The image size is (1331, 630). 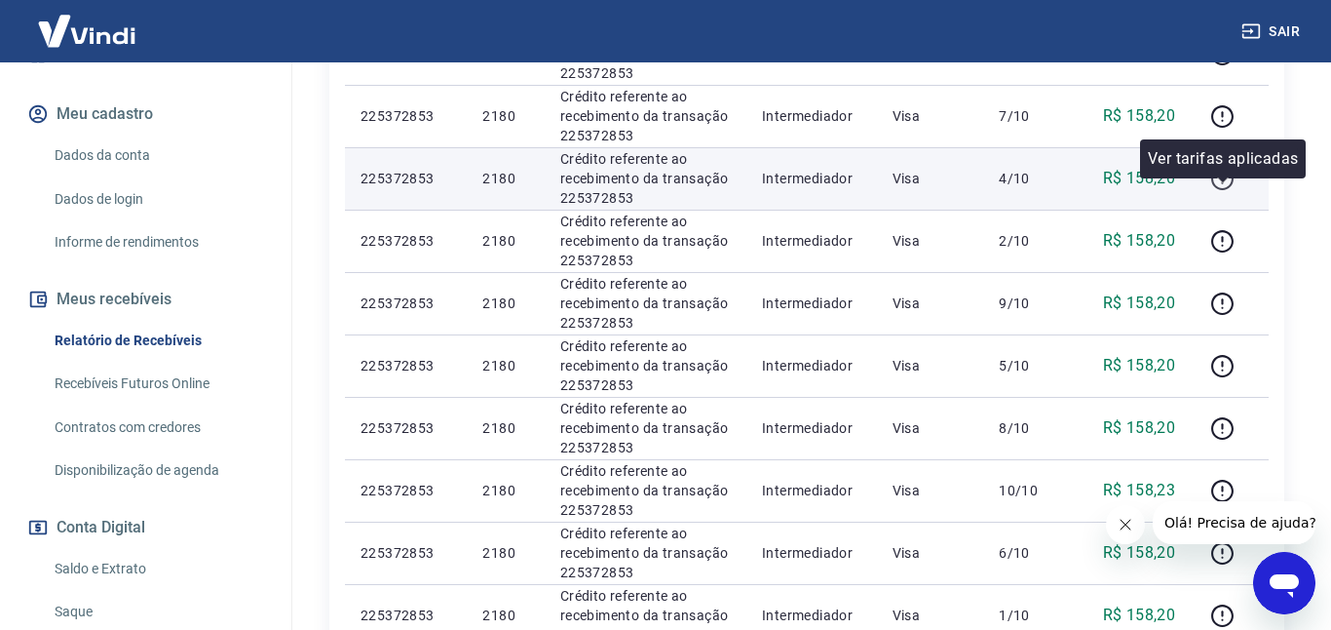 What do you see at coordinates (1027, 178) in the screenshot?
I see `p: 4/10` at bounding box center [1027, 178].